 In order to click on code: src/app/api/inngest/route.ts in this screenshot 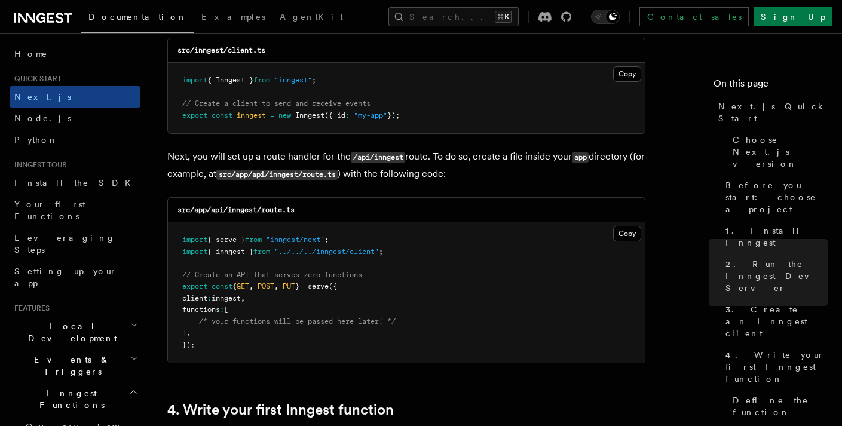, I will do `click(236, 210)`.